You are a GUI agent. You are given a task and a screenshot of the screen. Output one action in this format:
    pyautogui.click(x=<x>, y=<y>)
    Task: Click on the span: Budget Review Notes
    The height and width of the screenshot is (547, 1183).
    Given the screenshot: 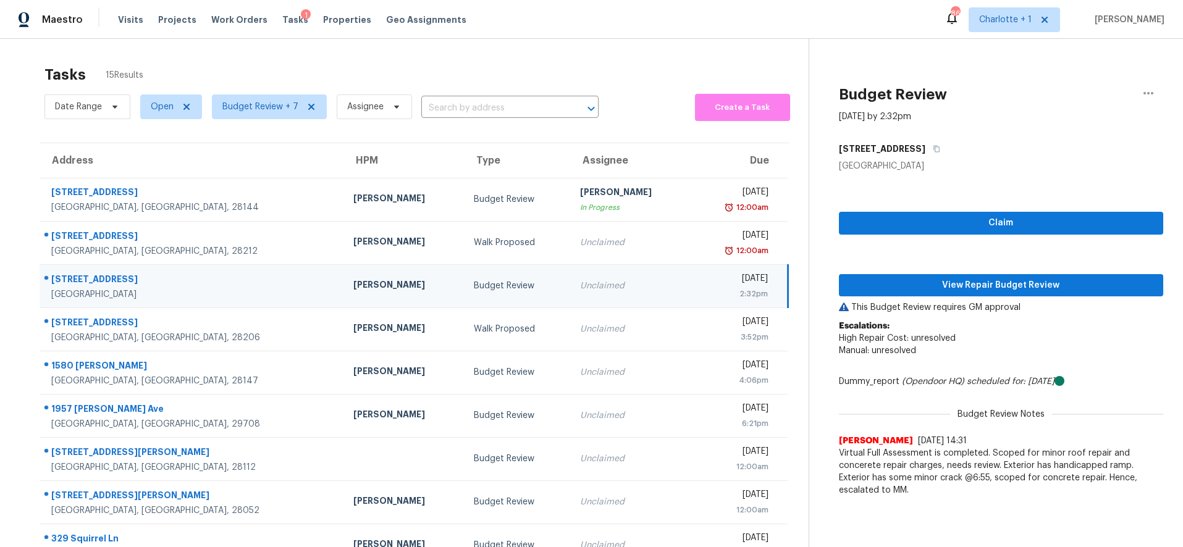 What is the action you would take?
    pyautogui.click(x=1001, y=414)
    